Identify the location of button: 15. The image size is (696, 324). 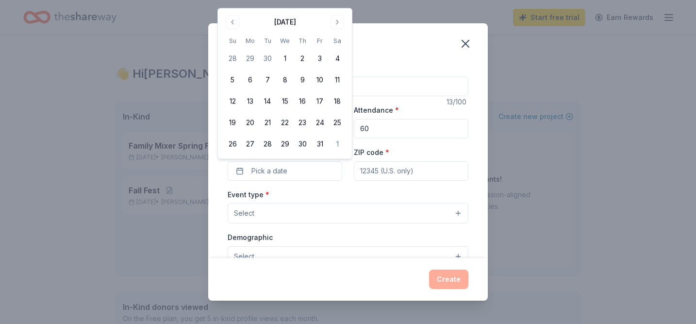
(285, 101).